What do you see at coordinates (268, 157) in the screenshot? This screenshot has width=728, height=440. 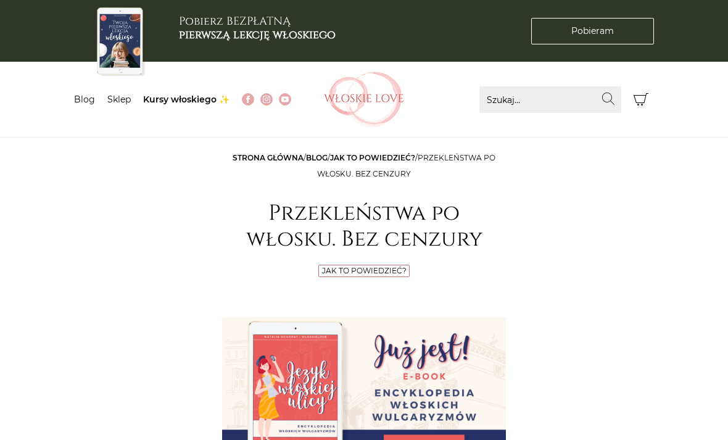 I see `a: Strona główna` at bounding box center [268, 157].